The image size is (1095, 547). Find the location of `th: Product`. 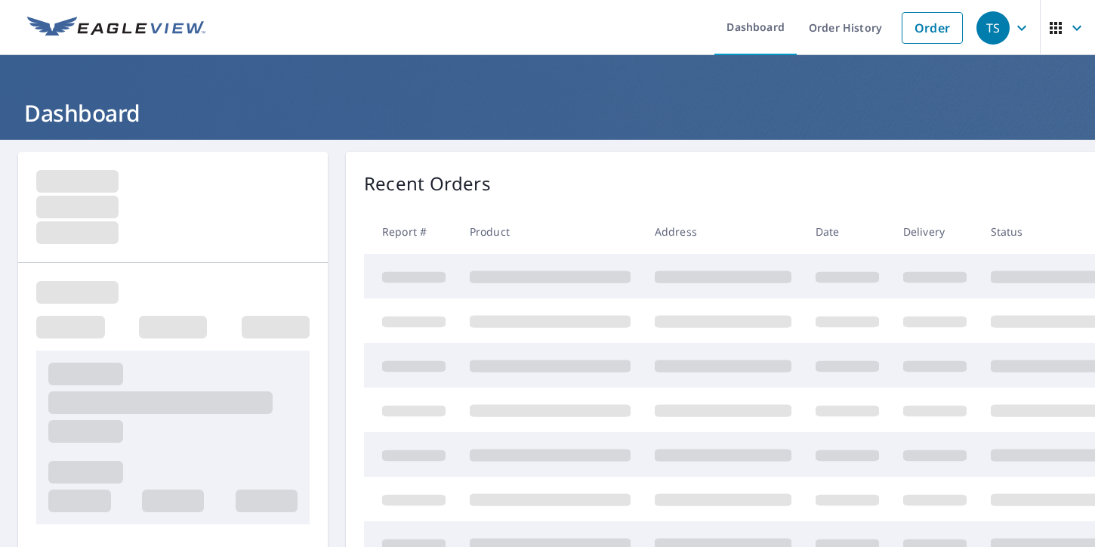

th: Product is located at coordinates (550, 231).